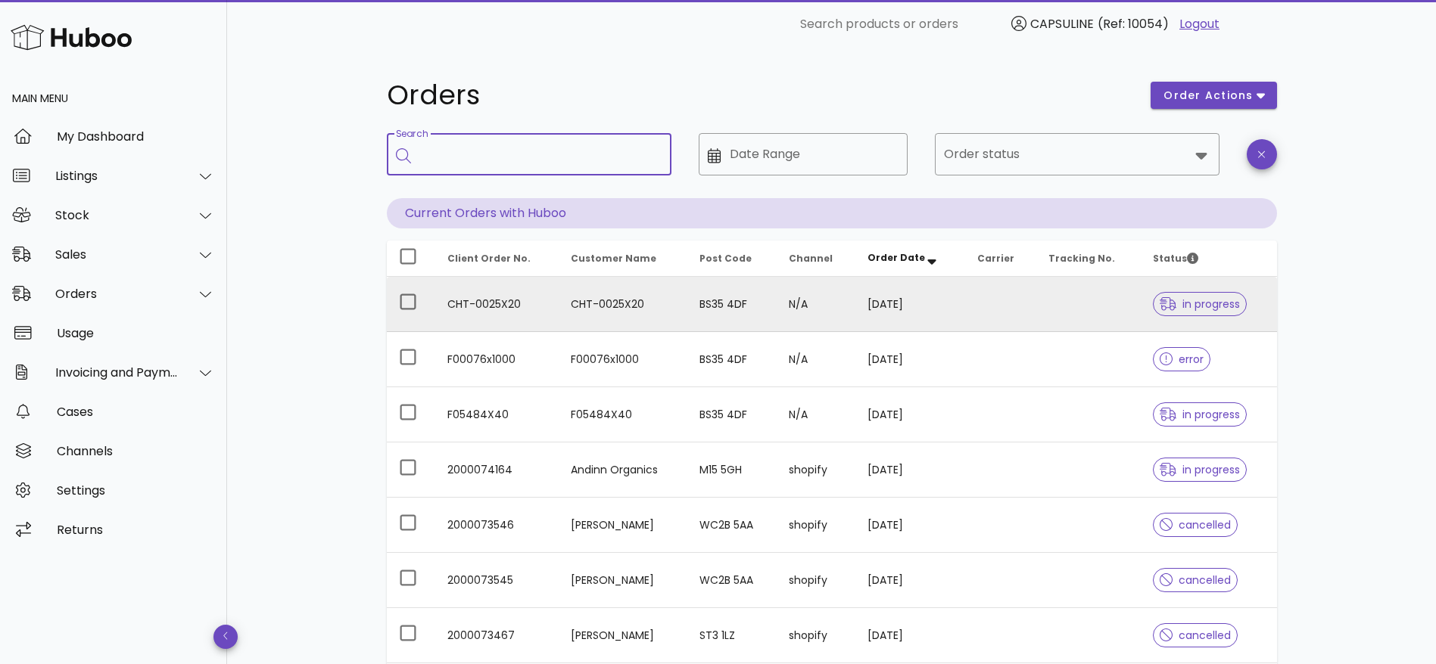 The image size is (1436, 664). What do you see at coordinates (732, 636) in the screenshot?
I see `td: ST3 1LZ` at bounding box center [732, 636].